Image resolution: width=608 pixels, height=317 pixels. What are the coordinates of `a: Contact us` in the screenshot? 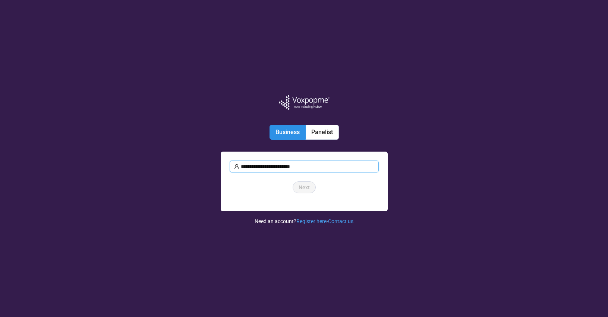 It's located at (341, 221).